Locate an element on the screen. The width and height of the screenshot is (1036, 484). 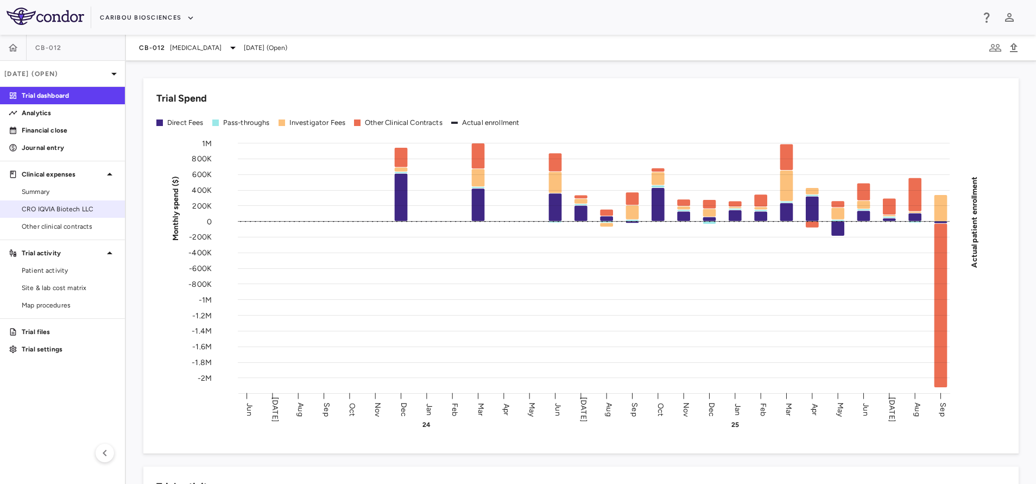
button: Caribou Biosciences is located at coordinates (147, 18).